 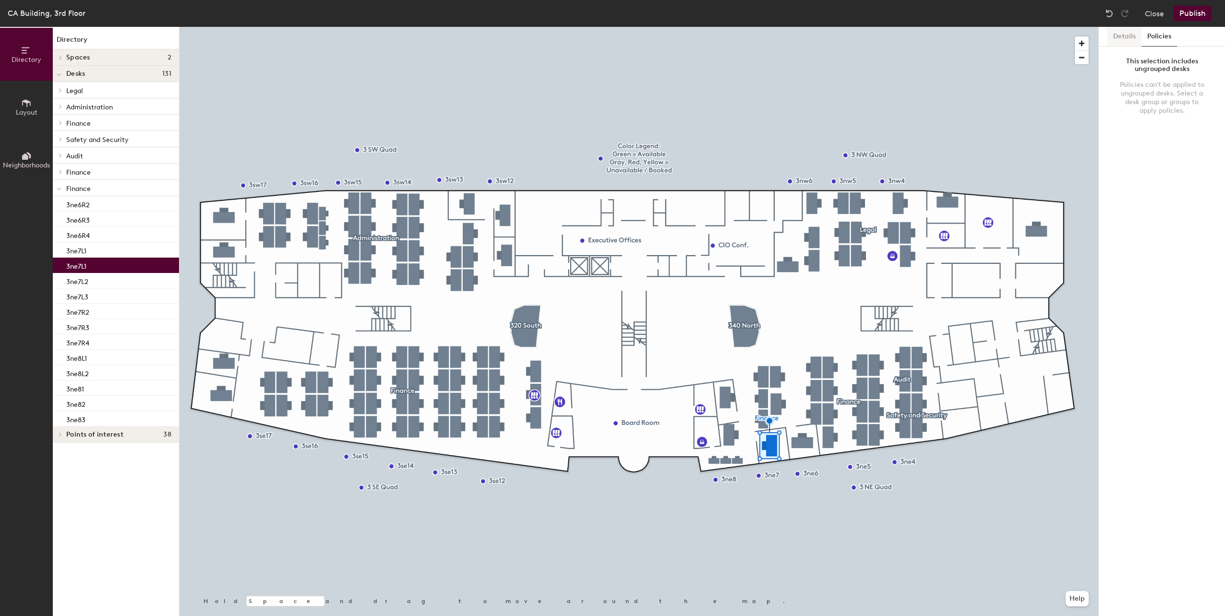 I want to click on button: Policies, so click(x=1159, y=36).